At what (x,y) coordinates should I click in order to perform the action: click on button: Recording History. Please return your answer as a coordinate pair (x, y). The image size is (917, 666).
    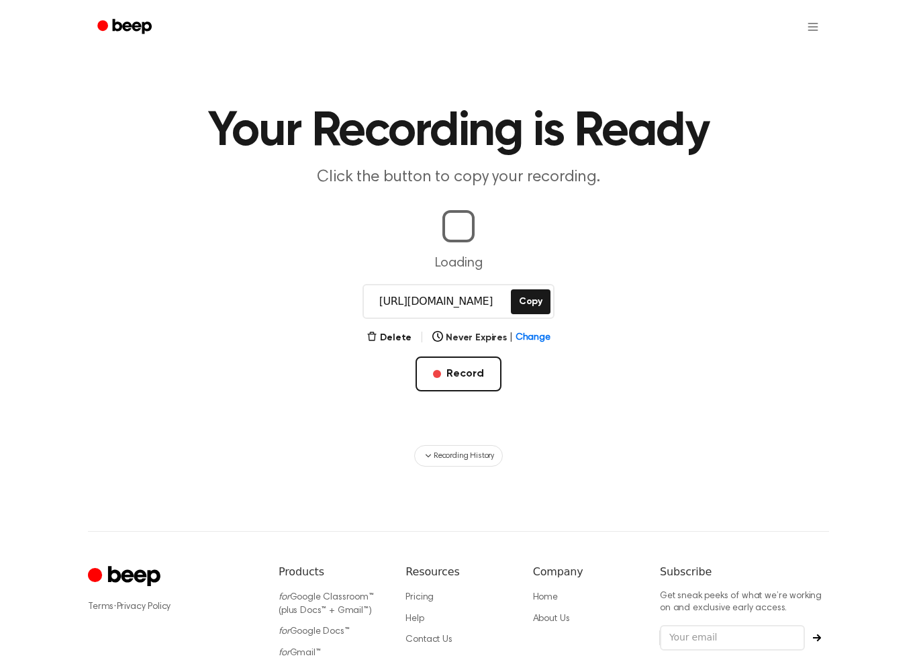
    Looking at the image, I should click on (458, 456).